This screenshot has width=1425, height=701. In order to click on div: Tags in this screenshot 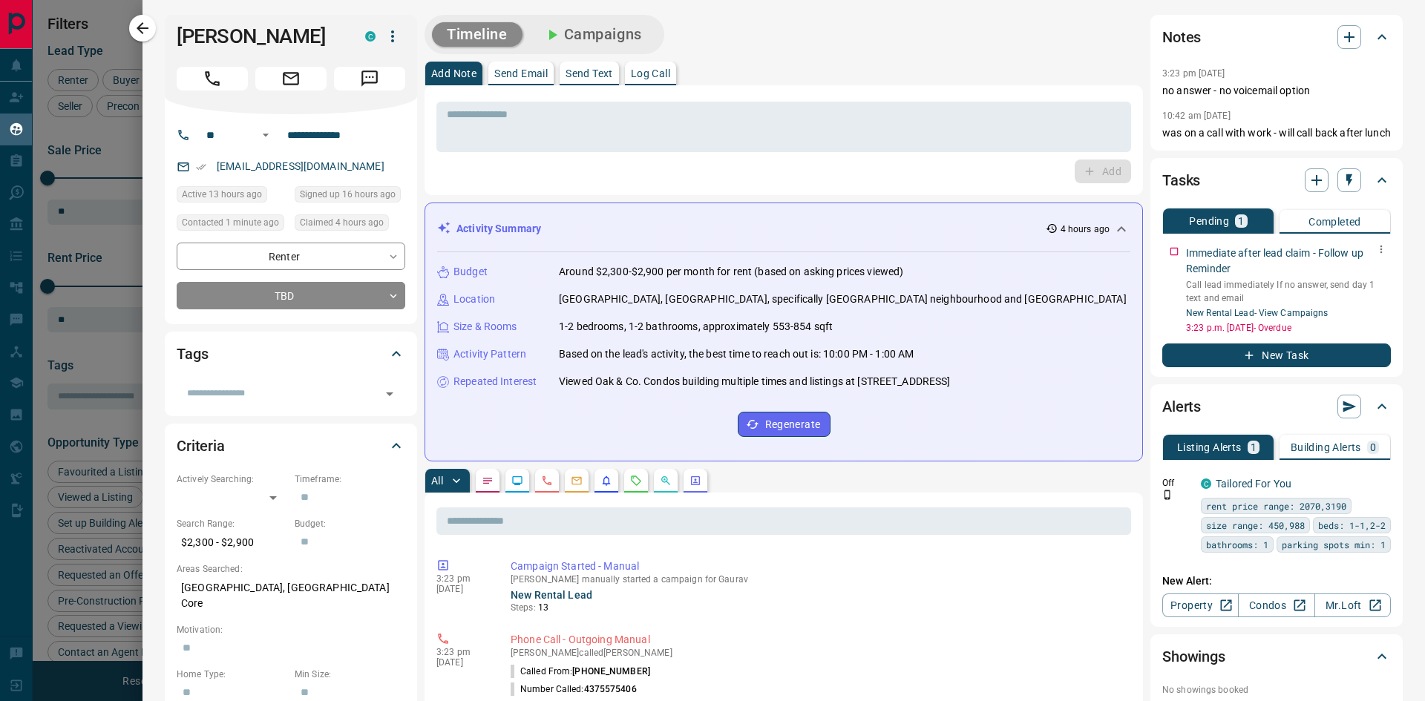, I will do `click(291, 354)`.